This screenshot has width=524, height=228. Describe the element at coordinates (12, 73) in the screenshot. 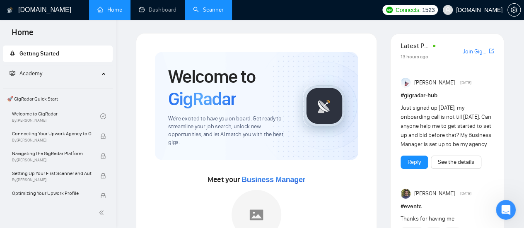

I see `span: fund-projection-screen` at that location.